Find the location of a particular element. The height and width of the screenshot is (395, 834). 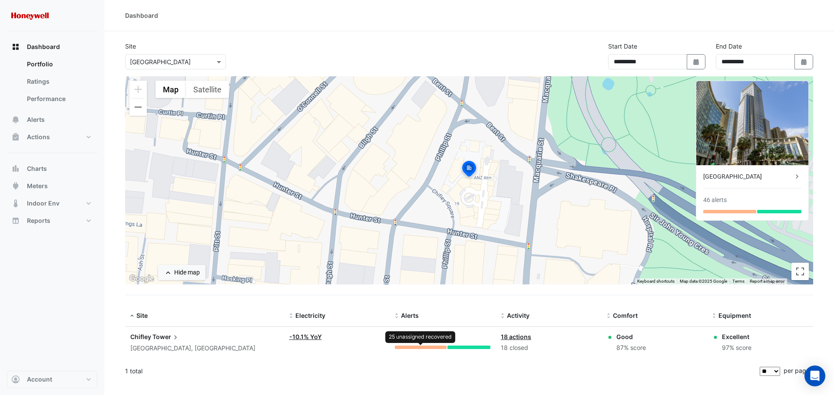

a: Performance is located at coordinates (59, 99).